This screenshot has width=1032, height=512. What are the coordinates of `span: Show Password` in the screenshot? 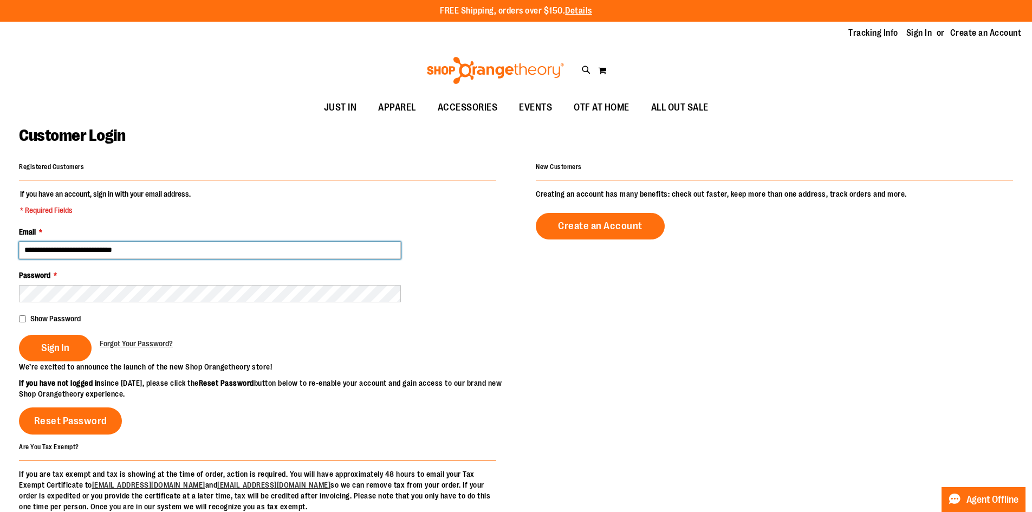 It's located at (55, 319).